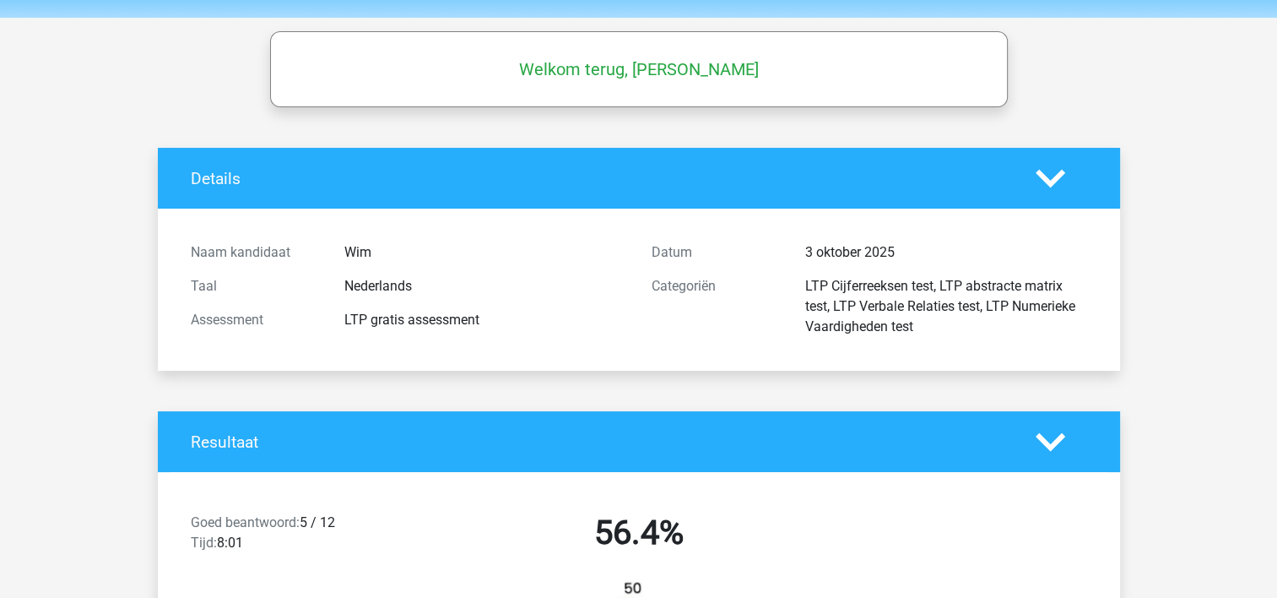 The image size is (1277, 598). What do you see at coordinates (255, 320) in the screenshot?
I see `div: Assessment` at bounding box center [255, 320].